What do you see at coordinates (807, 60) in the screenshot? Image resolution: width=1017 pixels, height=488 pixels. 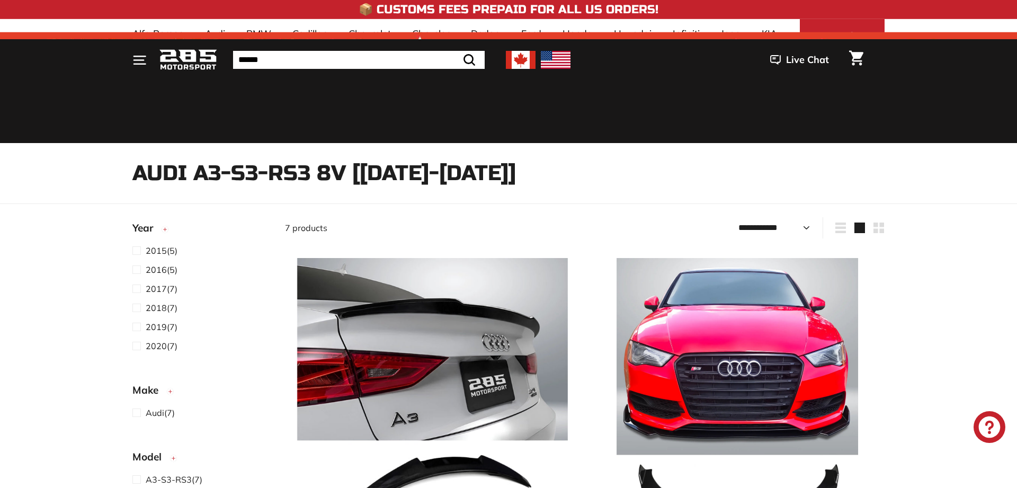 I see `span: Live Chat` at bounding box center [807, 60].